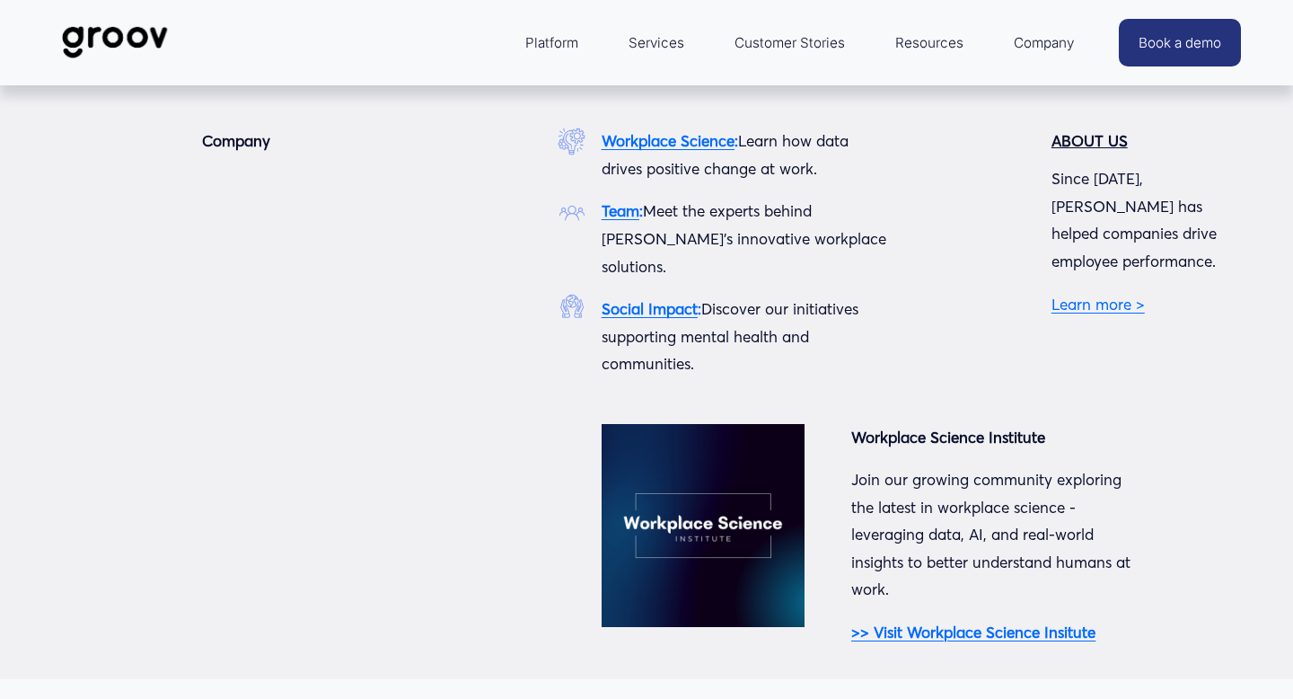 The width and height of the screenshot is (1293, 699). What do you see at coordinates (929, 42) in the screenshot?
I see `span: Resources` at bounding box center [929, 42].